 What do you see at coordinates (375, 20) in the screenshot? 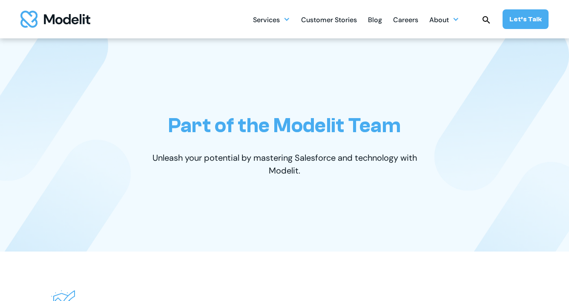
I see `div: Blog` at bounding box center [375, 20].